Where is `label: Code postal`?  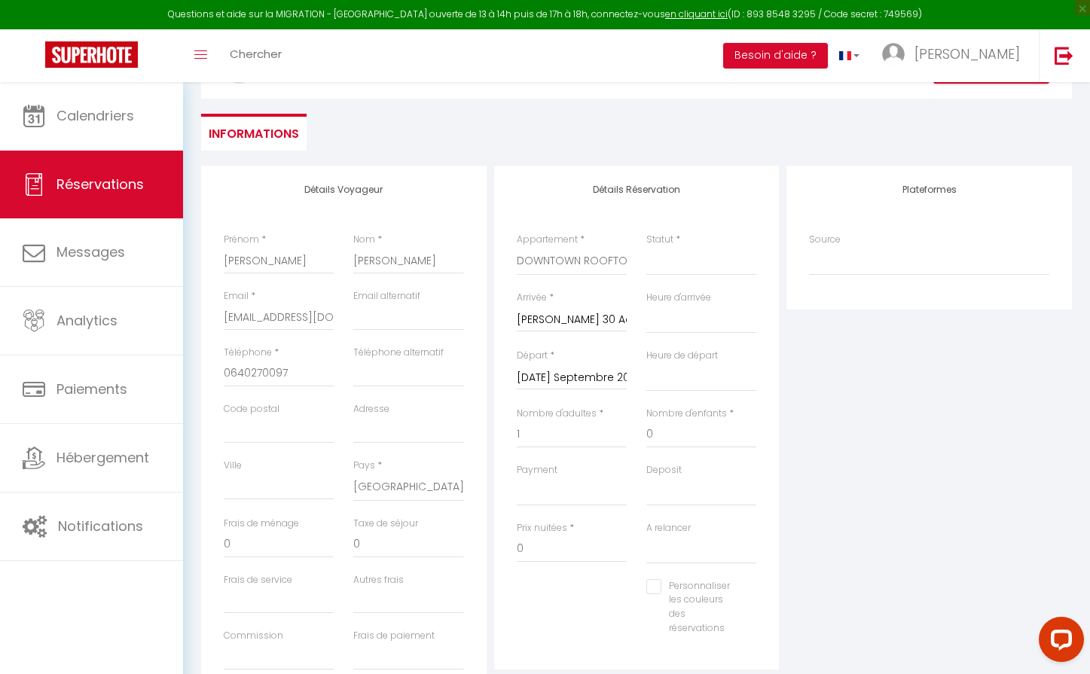
label: Code postal is located at coordinates (252, 409).